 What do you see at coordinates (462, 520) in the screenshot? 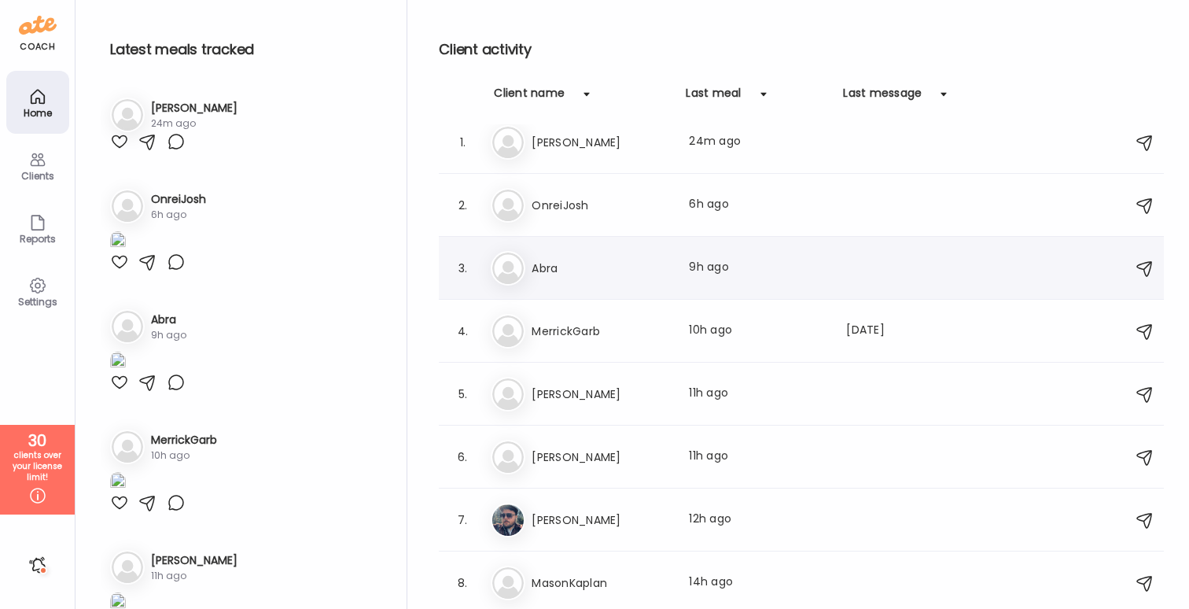
I see `div: 7.` at bounding box center [462, 520].